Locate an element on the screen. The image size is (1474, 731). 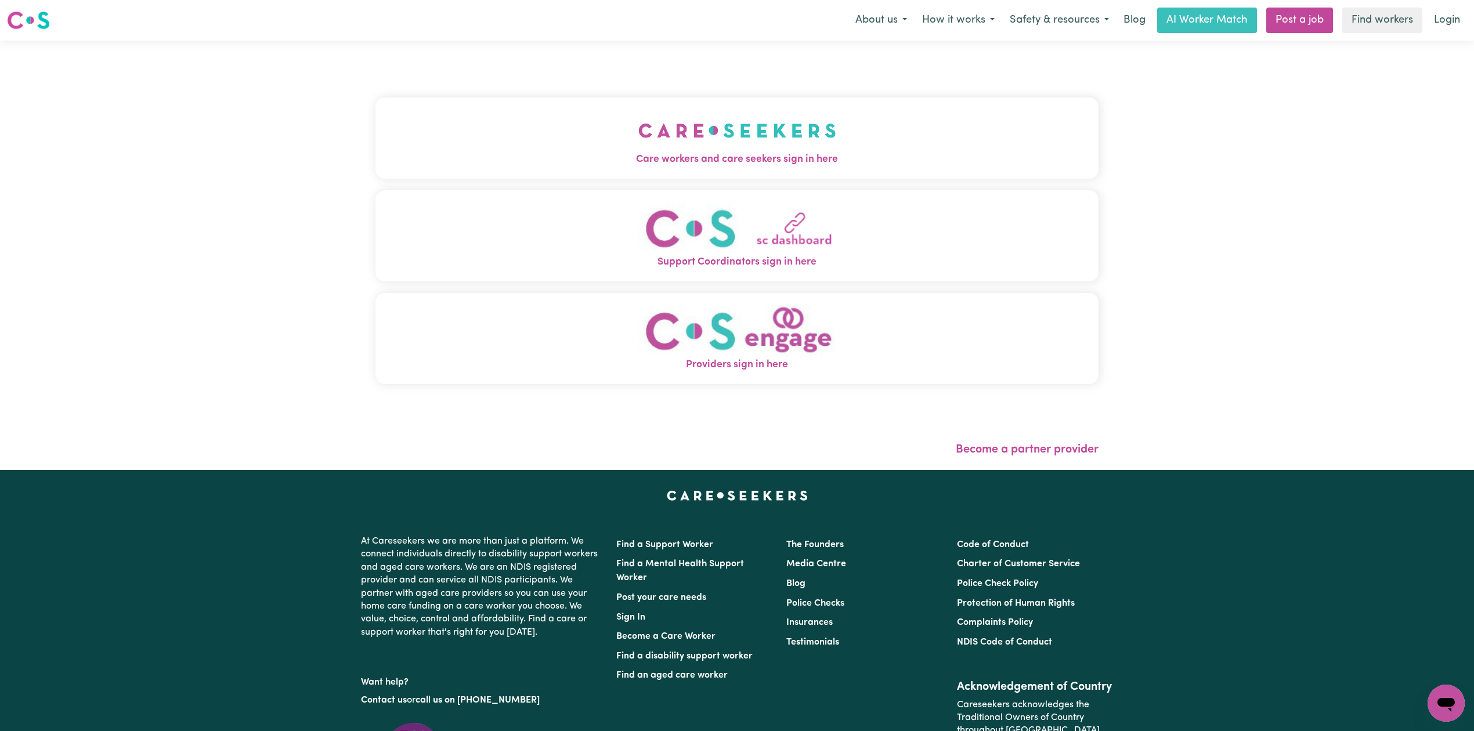
p: At Careseekers we are more than just a platform. We connect individuals directly to disability su... is located at coordinates (482, 587).